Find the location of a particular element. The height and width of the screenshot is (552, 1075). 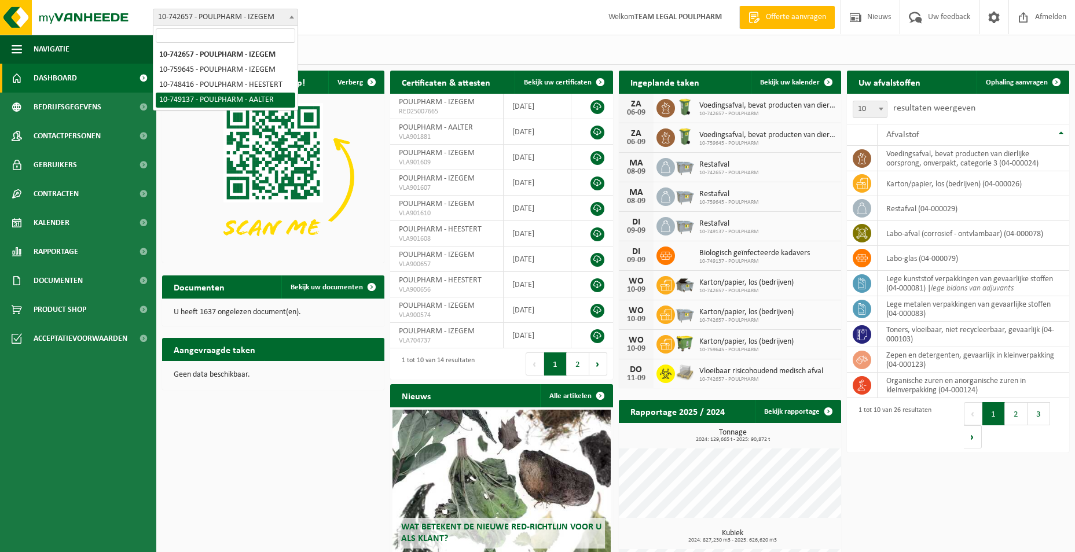

h2: Nieuws is located at coordinates (416, 395).